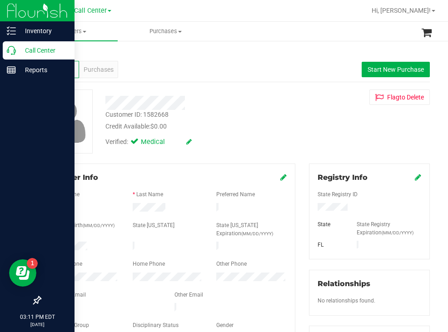  Describe the element at coordinates (389, 229) in the screenshot. I see `label: State Registry Expiration` at that location.